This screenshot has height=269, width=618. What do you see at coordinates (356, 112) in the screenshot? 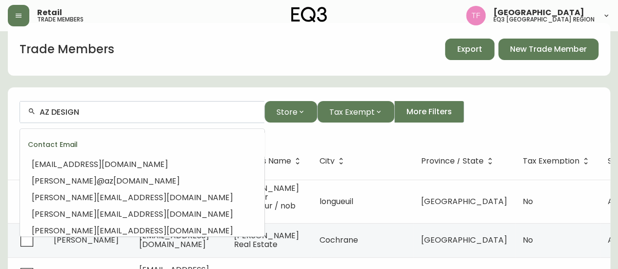
I see `button: Tax Exempt` at bounding box center [356, 112].